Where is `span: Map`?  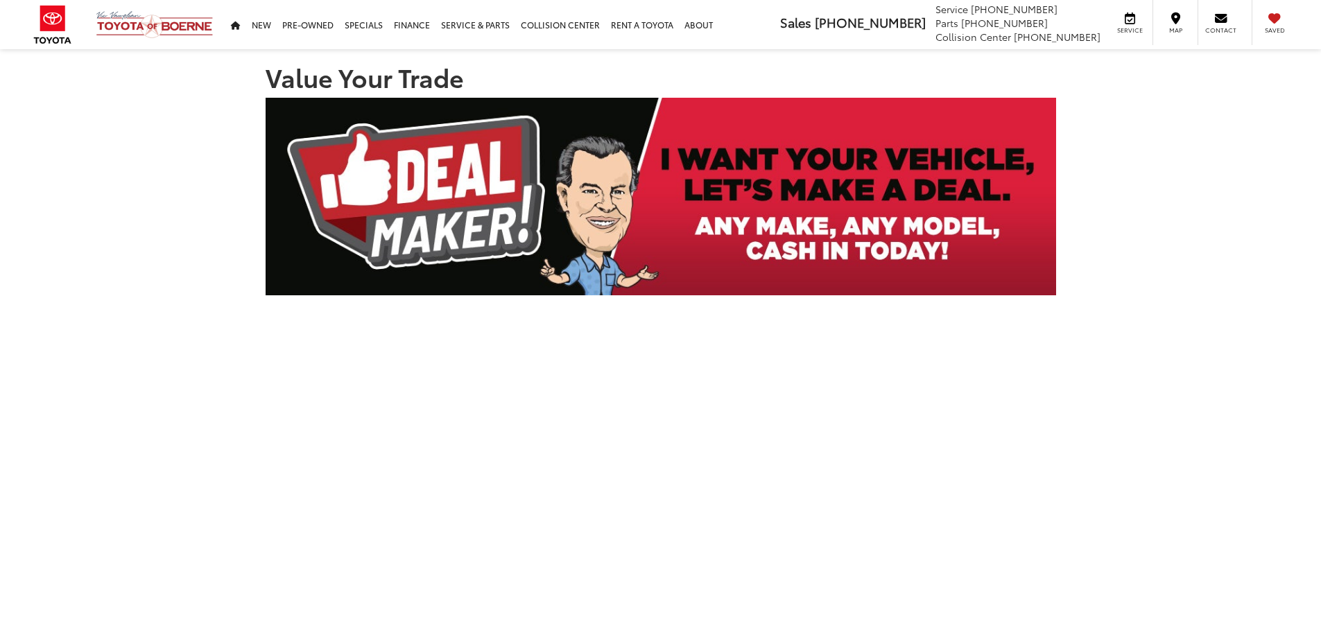
span: Map is located at coordinates (1175, 30).